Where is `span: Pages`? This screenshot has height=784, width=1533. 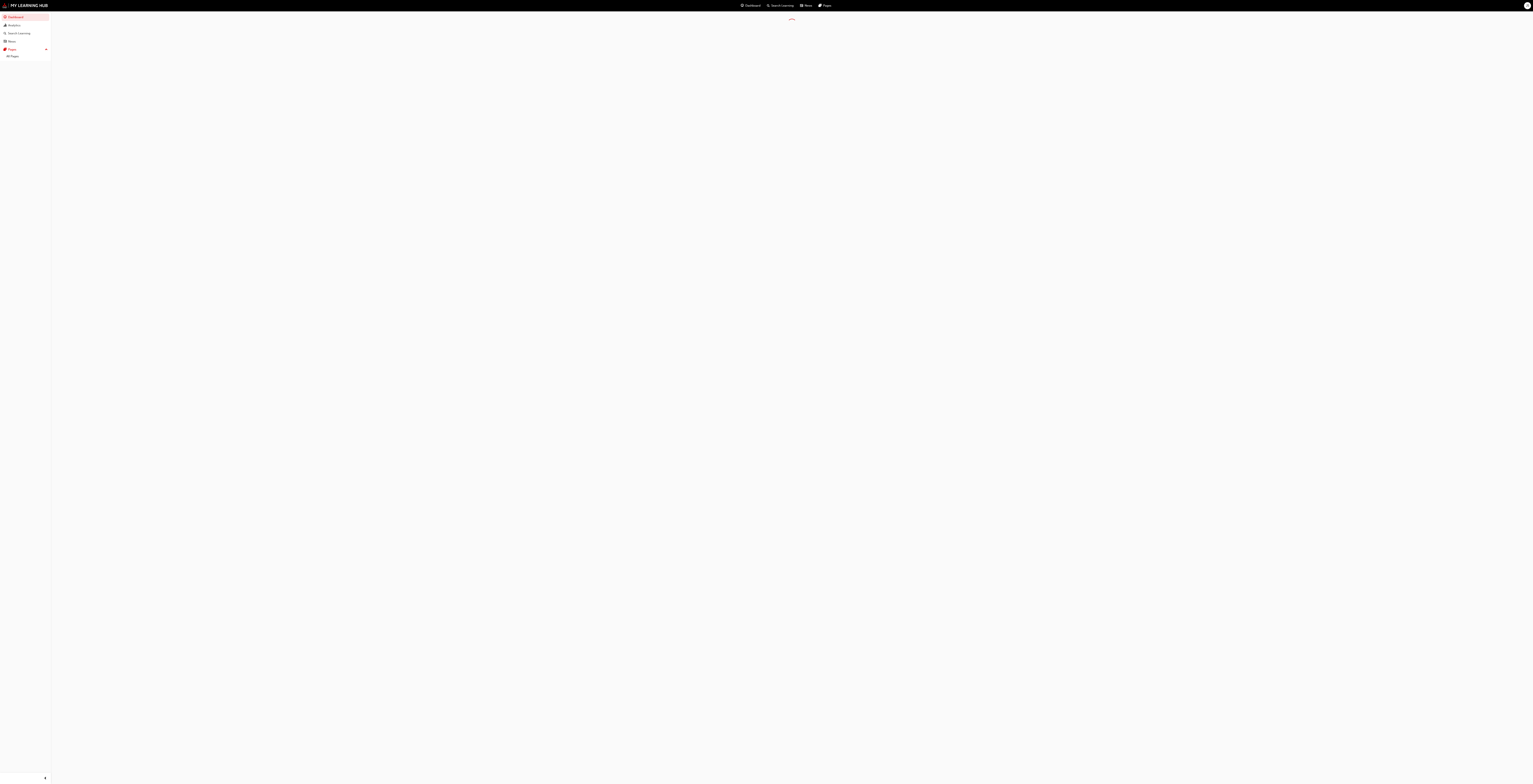 span: Pages is located at coordinates (827, 6).